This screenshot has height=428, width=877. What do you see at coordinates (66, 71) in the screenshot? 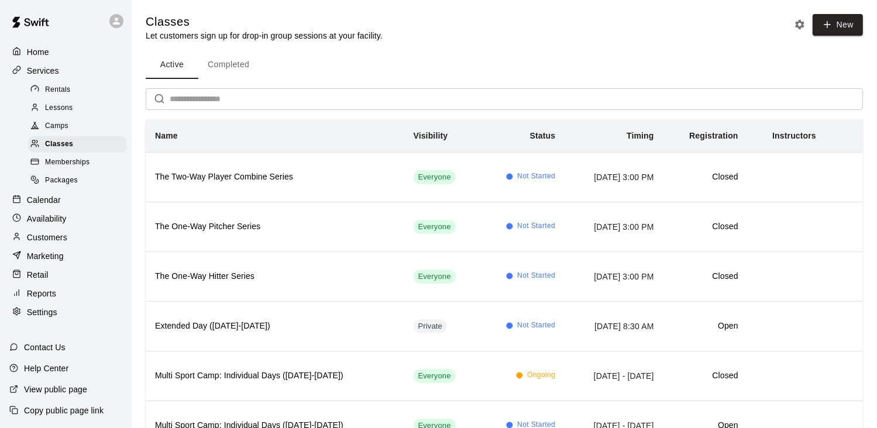
I see `div: Services` at bounding box center [66, 71].